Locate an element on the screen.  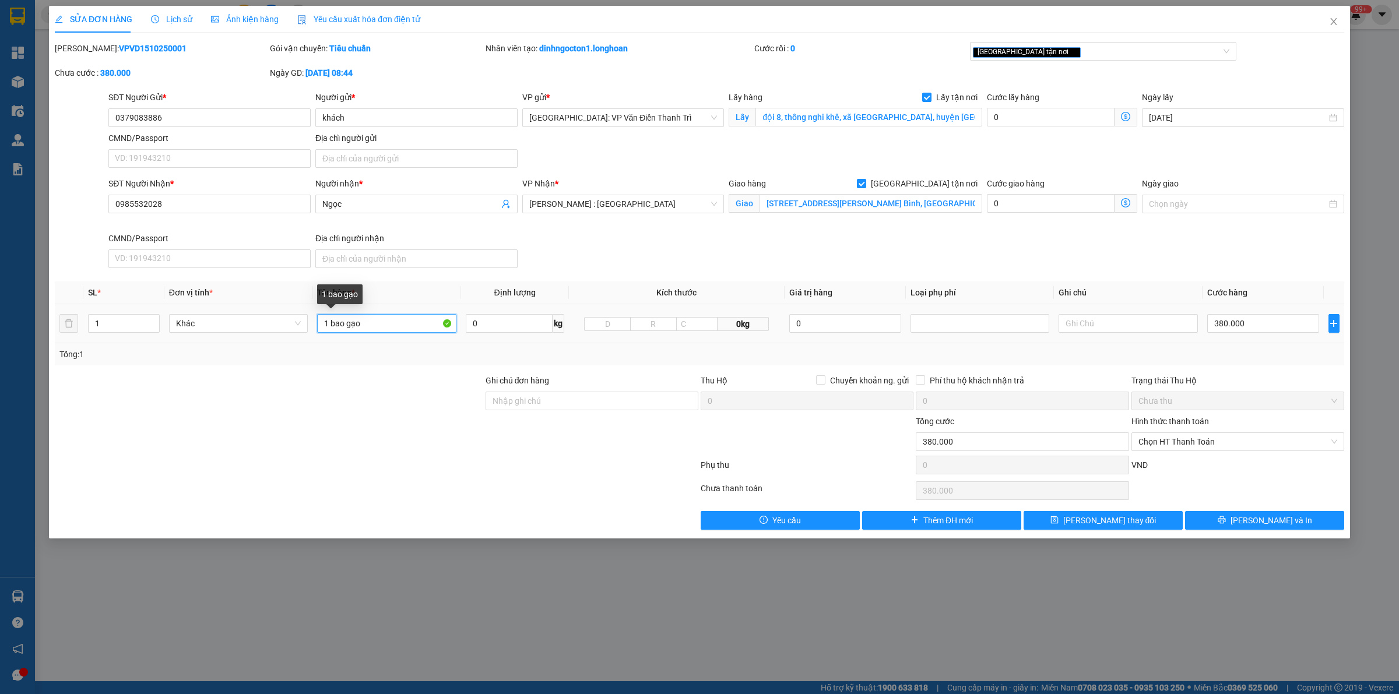
div: Gói vận chuyển: is located at coordinates (376, 48).